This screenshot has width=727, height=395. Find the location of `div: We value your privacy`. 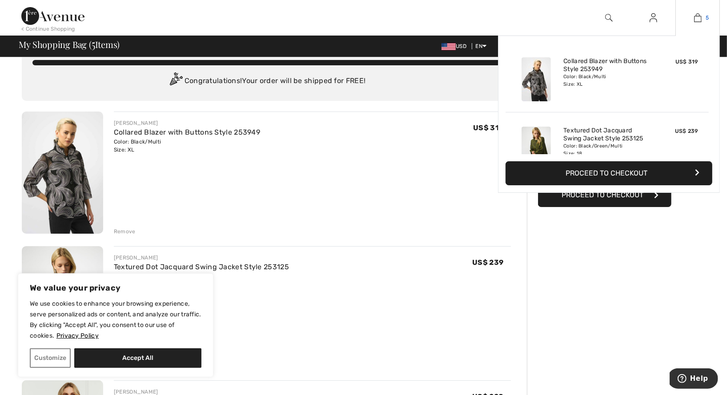

div: We value your privacy is located at coordinates (116, 325).